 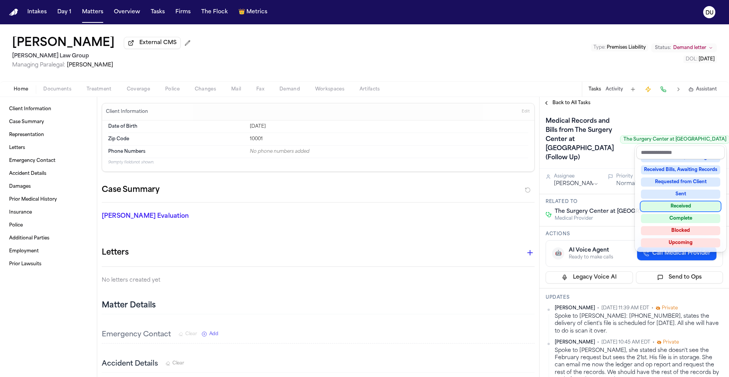 I want to click on div: Received Bills, Awaiting Records, so click(x=681, y=170).